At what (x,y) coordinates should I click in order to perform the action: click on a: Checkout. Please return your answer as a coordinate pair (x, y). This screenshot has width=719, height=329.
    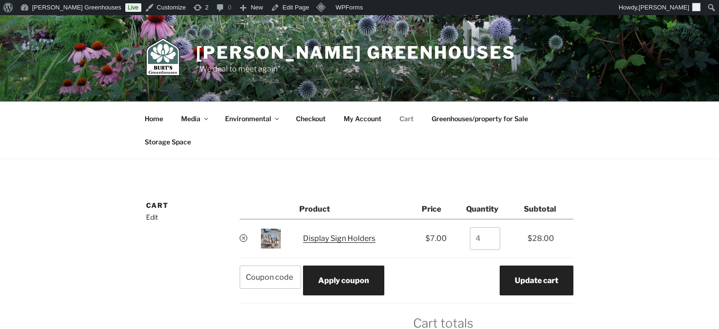
    Looking at the image, I should click on (311, 118).